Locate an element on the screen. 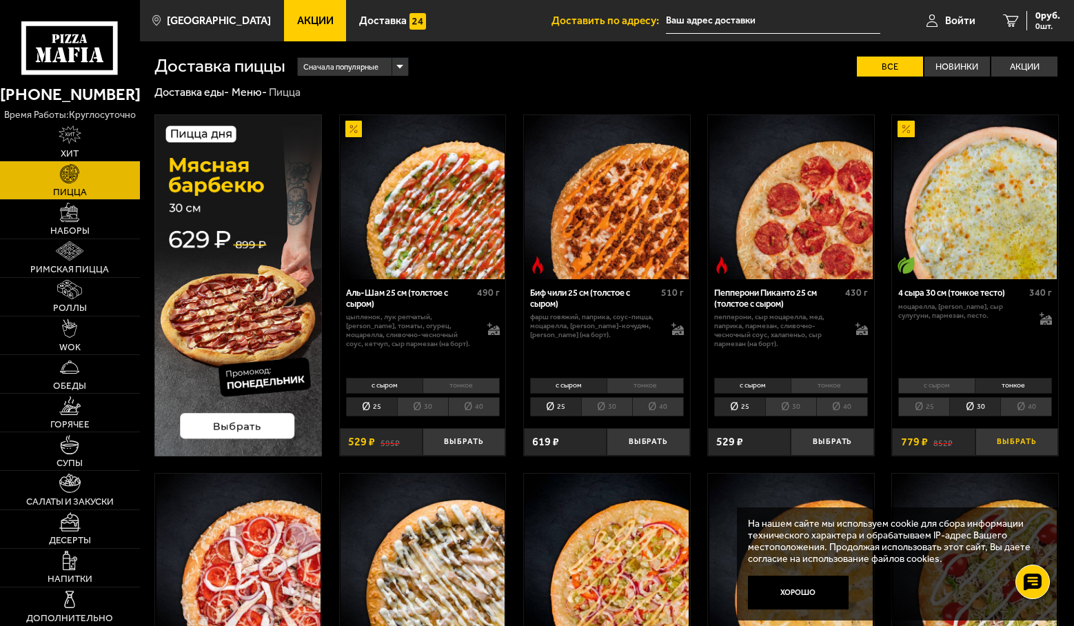  div: Пицца is located at coordinates (285, 92).